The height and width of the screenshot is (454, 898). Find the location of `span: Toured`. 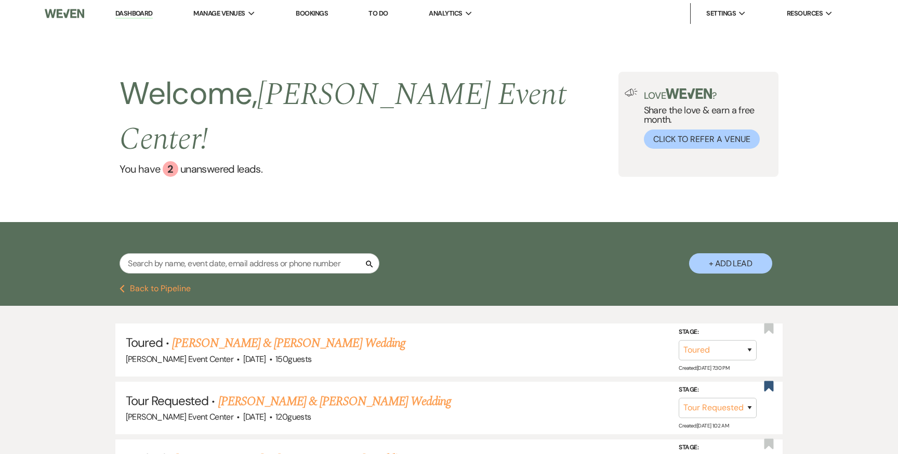

span: Toured is located at coordinates (144, 342).